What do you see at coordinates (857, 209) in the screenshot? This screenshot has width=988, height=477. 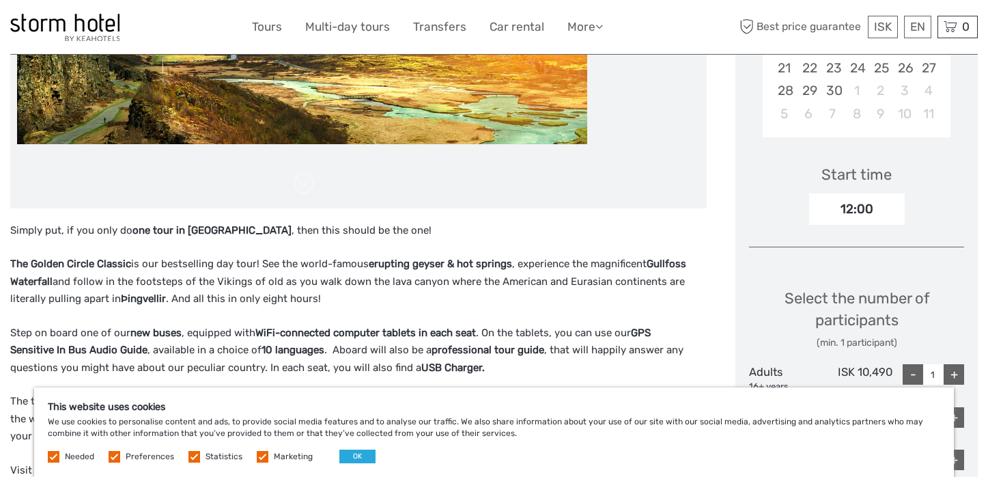 I see `div: 12:00` at bounding box center [857, 209].